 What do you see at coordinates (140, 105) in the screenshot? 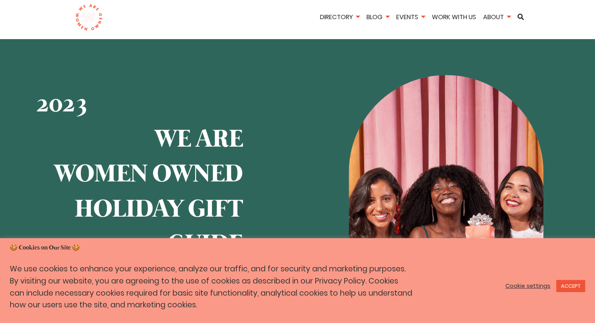
I see `div: 2023` at bounding box center [140, 105].